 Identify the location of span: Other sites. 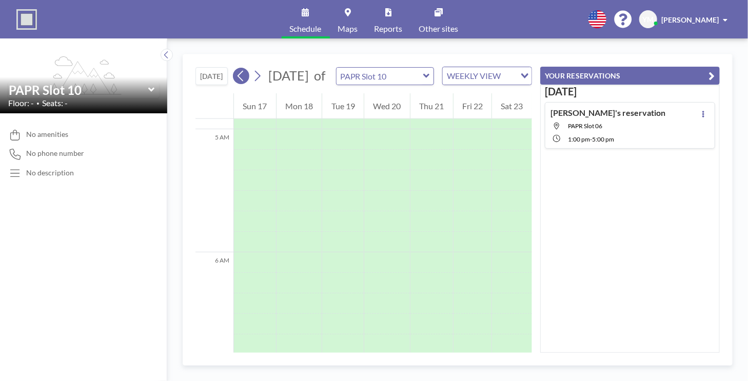
(439, 29).